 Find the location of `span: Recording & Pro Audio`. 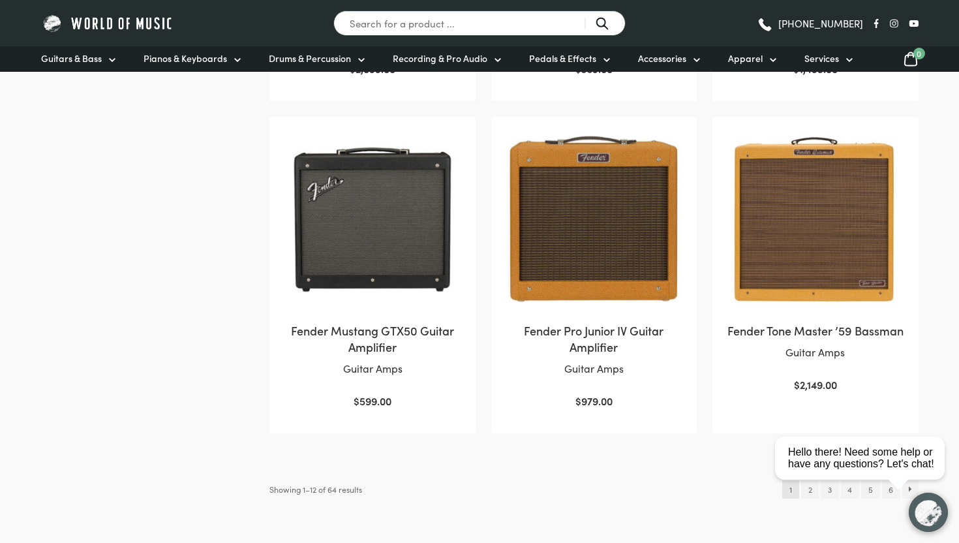

span: Recording & Pro Audio is located at coordinates (440, 58).